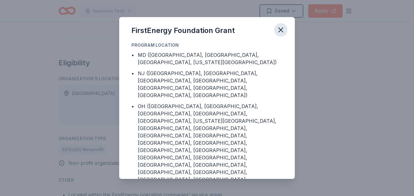  What do you see at coordinates (207, 45) in the screenshot?
I see `div: Program Location` at bounding box center [207, 45].